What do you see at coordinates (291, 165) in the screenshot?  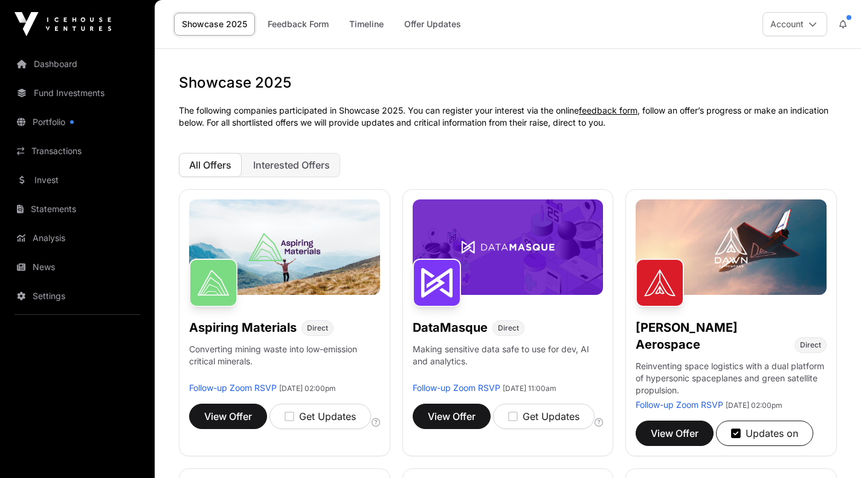 I see `span: Interested Offers` at bounding box center [291, 165].